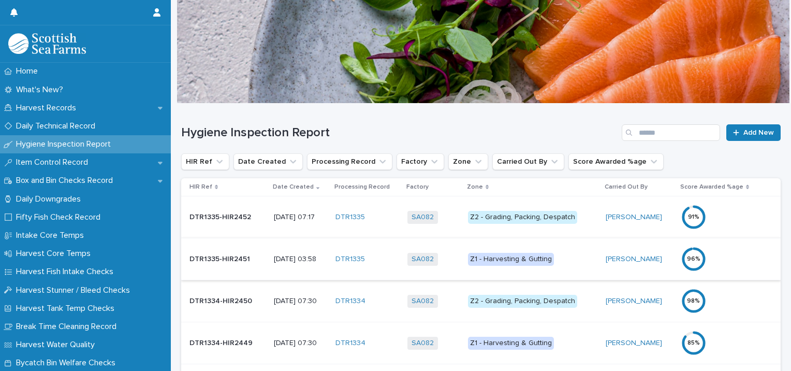 The image size is (791, 371). What do you see at coordinates (268, 162) in the screenshot?
I see `button: Date Created` at bounding box center [268, 162].